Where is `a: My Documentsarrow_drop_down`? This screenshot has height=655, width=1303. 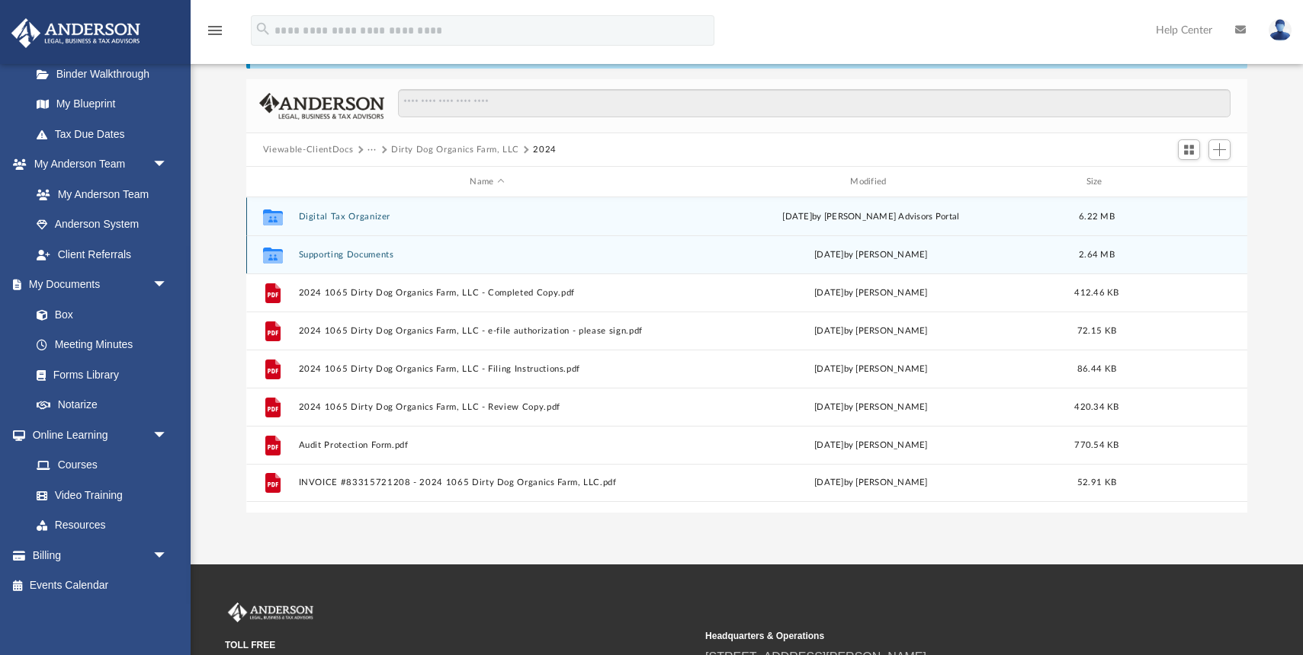
a: My Documentsarrow_drop_down is located at coordinates (97, 285).